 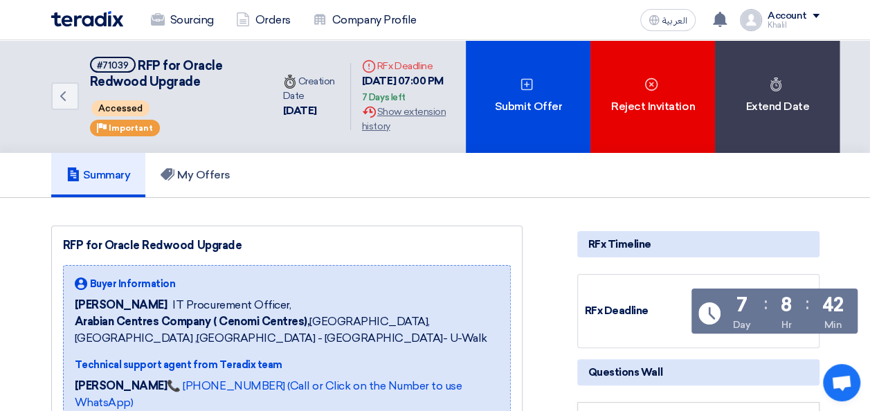 What do you see at coordinates (625, 372) in the screenshot?
I see `span: Questions Wall` at bounding box center [625, 372].